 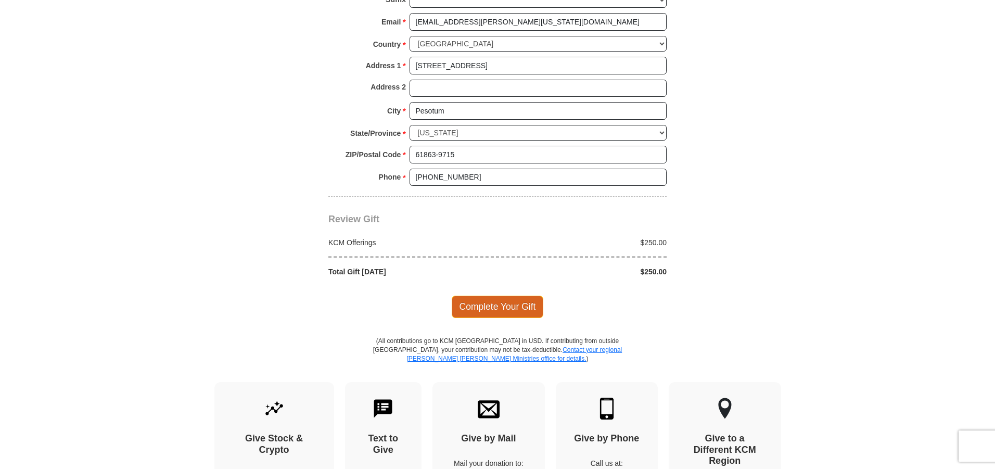 What do you see at coordinates (383, 408) in the screenshot?
I see `img: text-to-give.svg` at bounding box center [383, 408].